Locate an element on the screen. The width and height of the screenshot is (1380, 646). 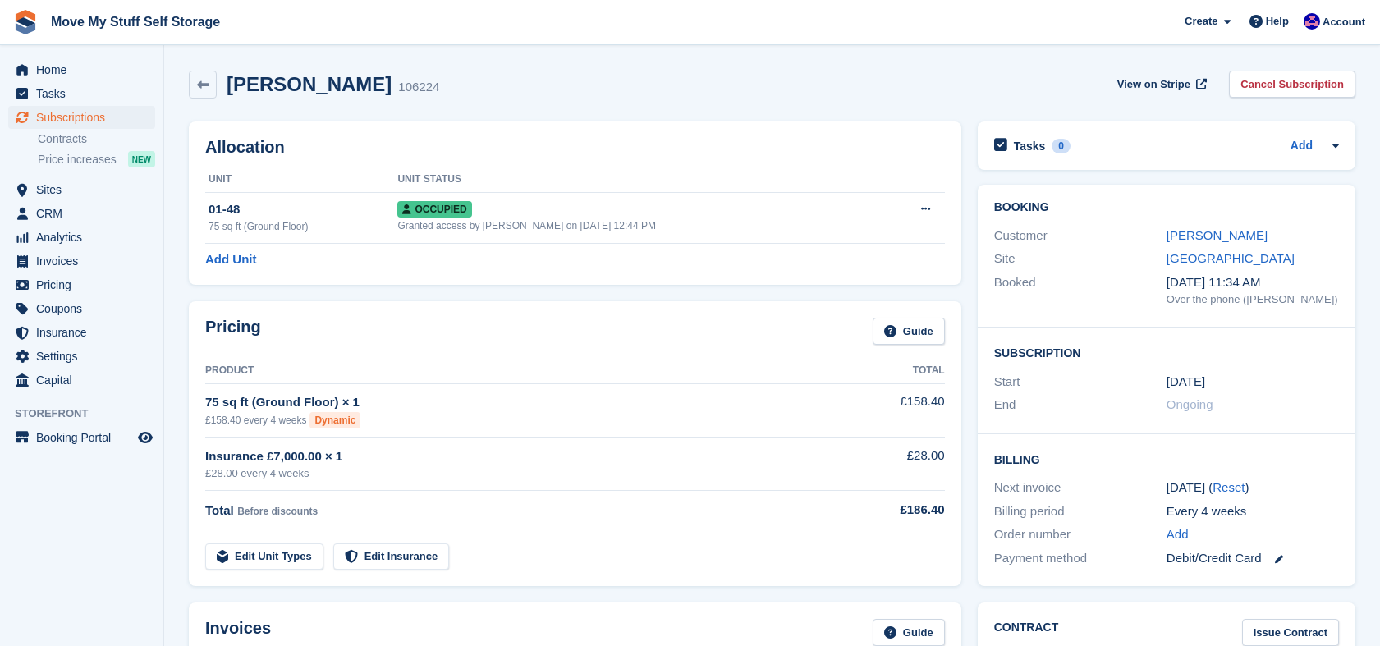
span: Booking Portal is located at coordinates (85, 437).